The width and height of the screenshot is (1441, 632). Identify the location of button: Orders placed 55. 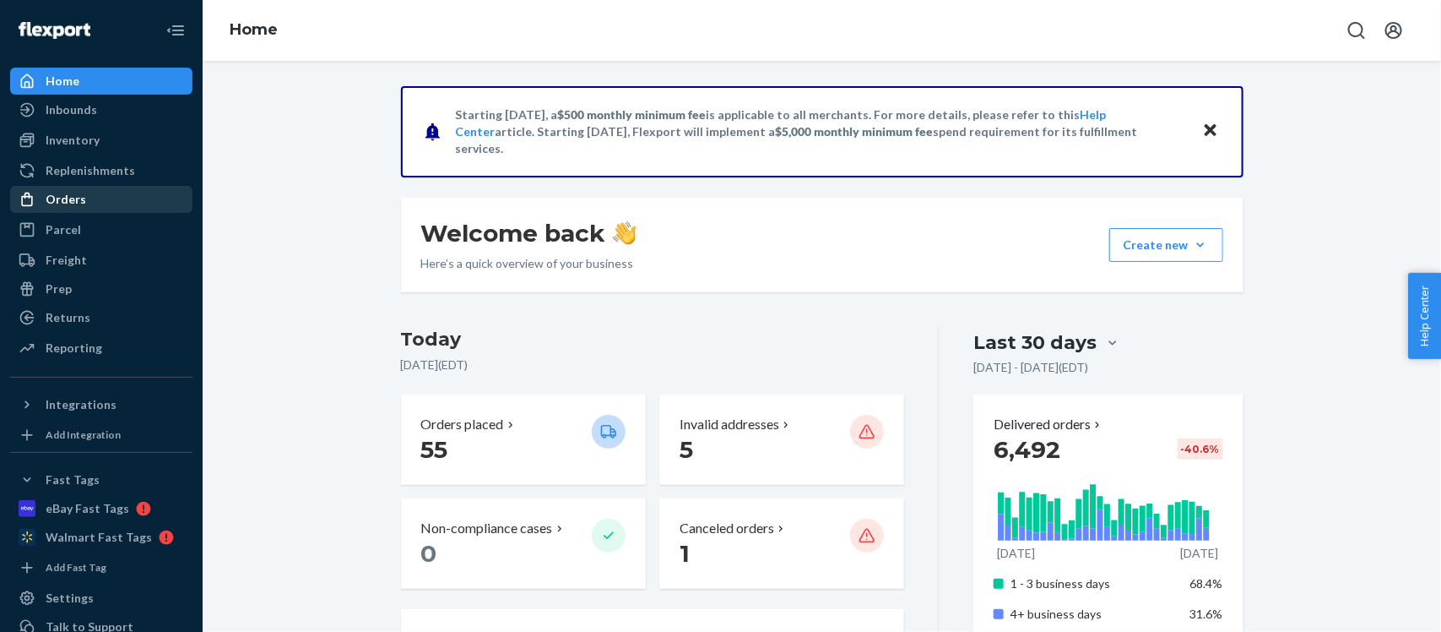
(524, 439).